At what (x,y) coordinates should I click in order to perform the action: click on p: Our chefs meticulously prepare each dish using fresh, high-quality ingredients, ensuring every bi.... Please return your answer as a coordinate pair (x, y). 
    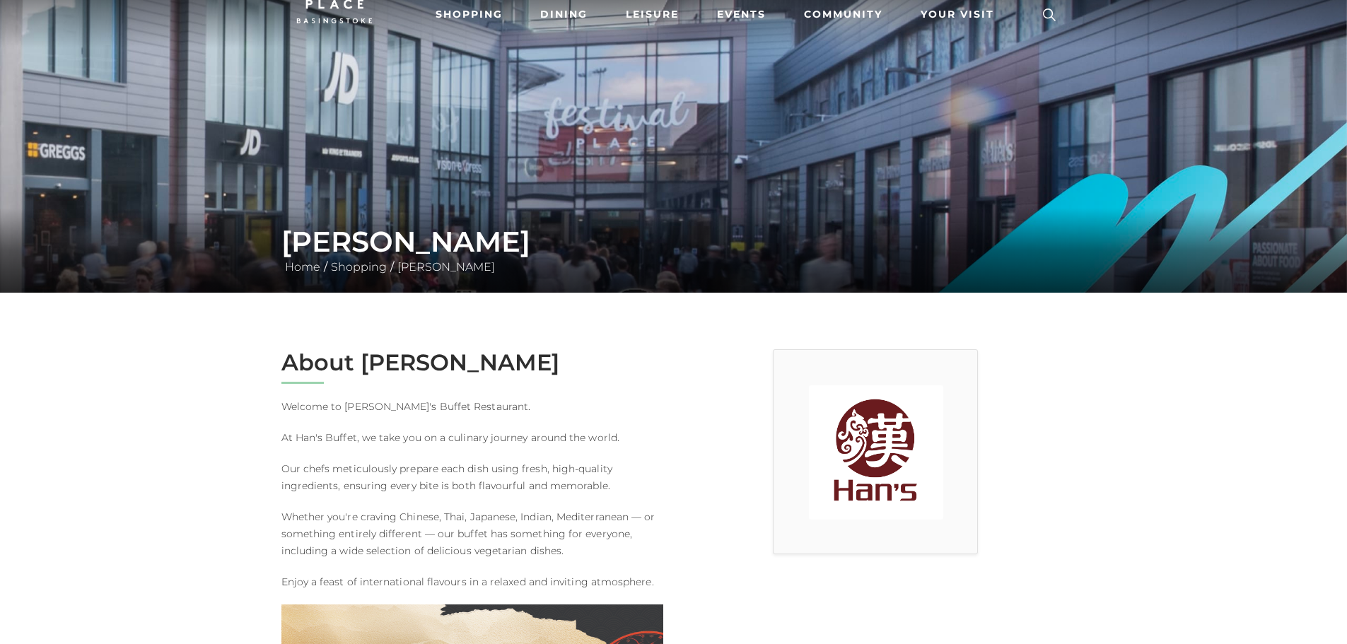
    Looking at the image, I should click on (472, 477).